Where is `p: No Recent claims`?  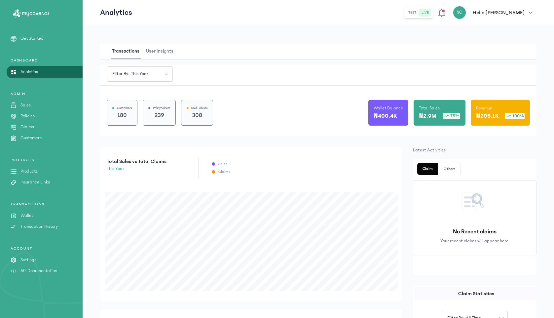 p: No Recent claims is located at coordinates (475, 232).